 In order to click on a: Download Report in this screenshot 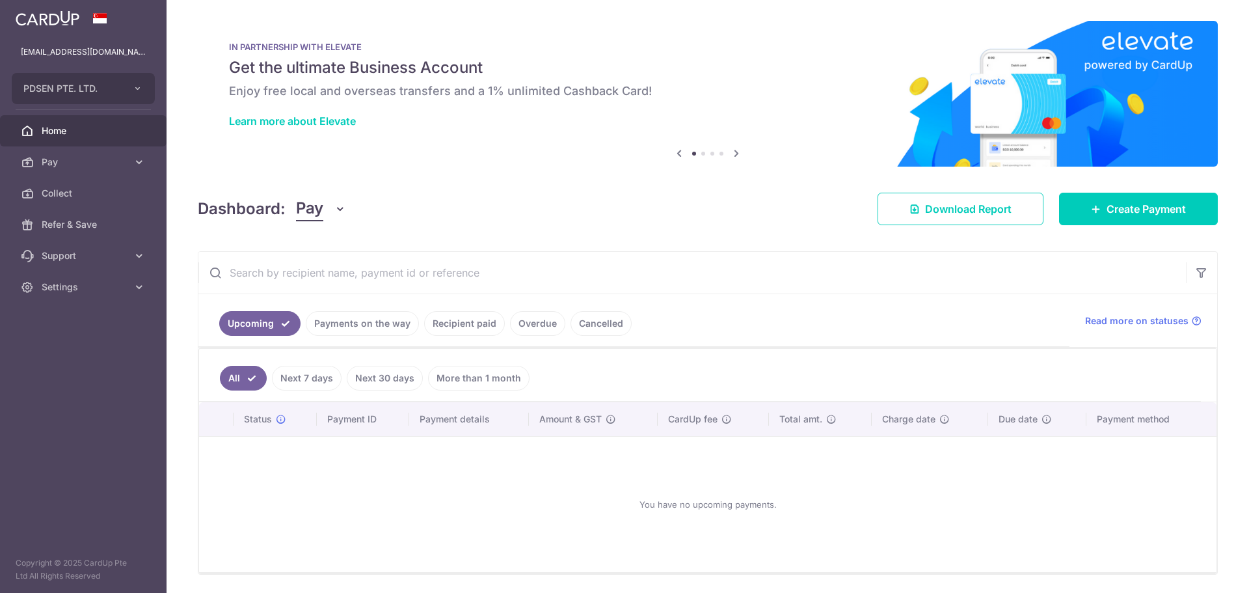, I will do `click(961, 209)`.